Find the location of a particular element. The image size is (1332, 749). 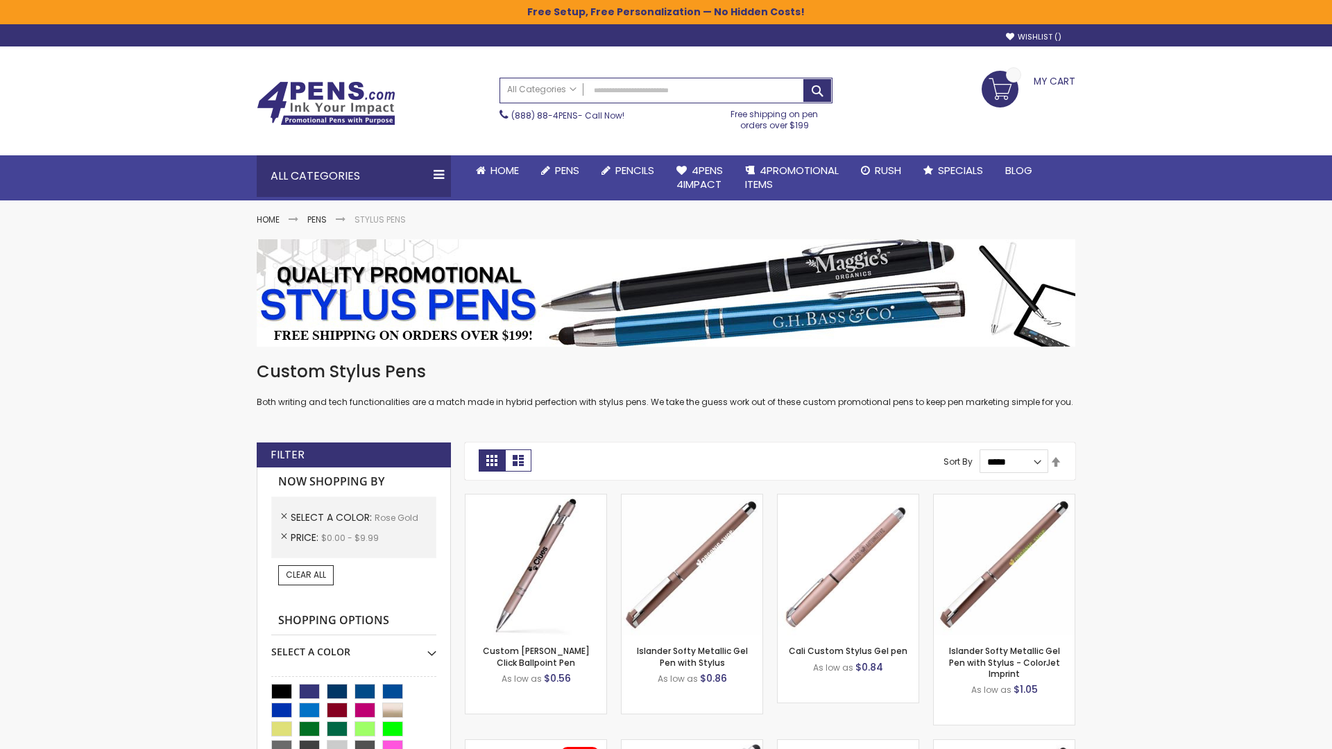

a: Cali Custom Stylus Gel pen-Rose Gold is located at coordinates (848, 499).